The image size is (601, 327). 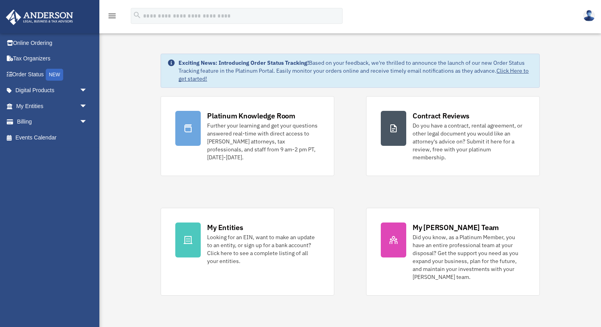 What do you see at coordinates (52, 74) in the screenshot?
I see `a: Order StatusNEW` at bounding box center [52, 74].